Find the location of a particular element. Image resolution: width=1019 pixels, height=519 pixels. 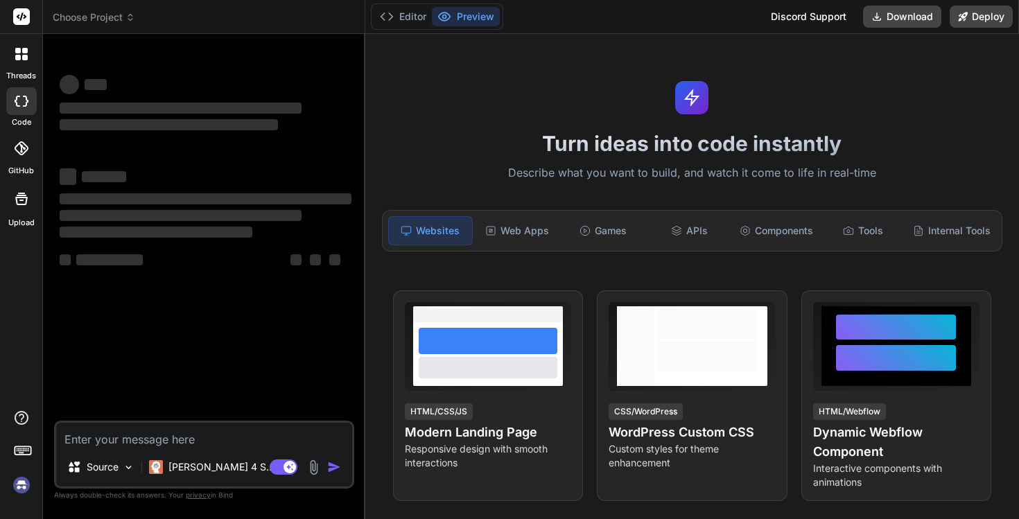

img: Claude 4 Sonnet is located at coordinates (156, 467).